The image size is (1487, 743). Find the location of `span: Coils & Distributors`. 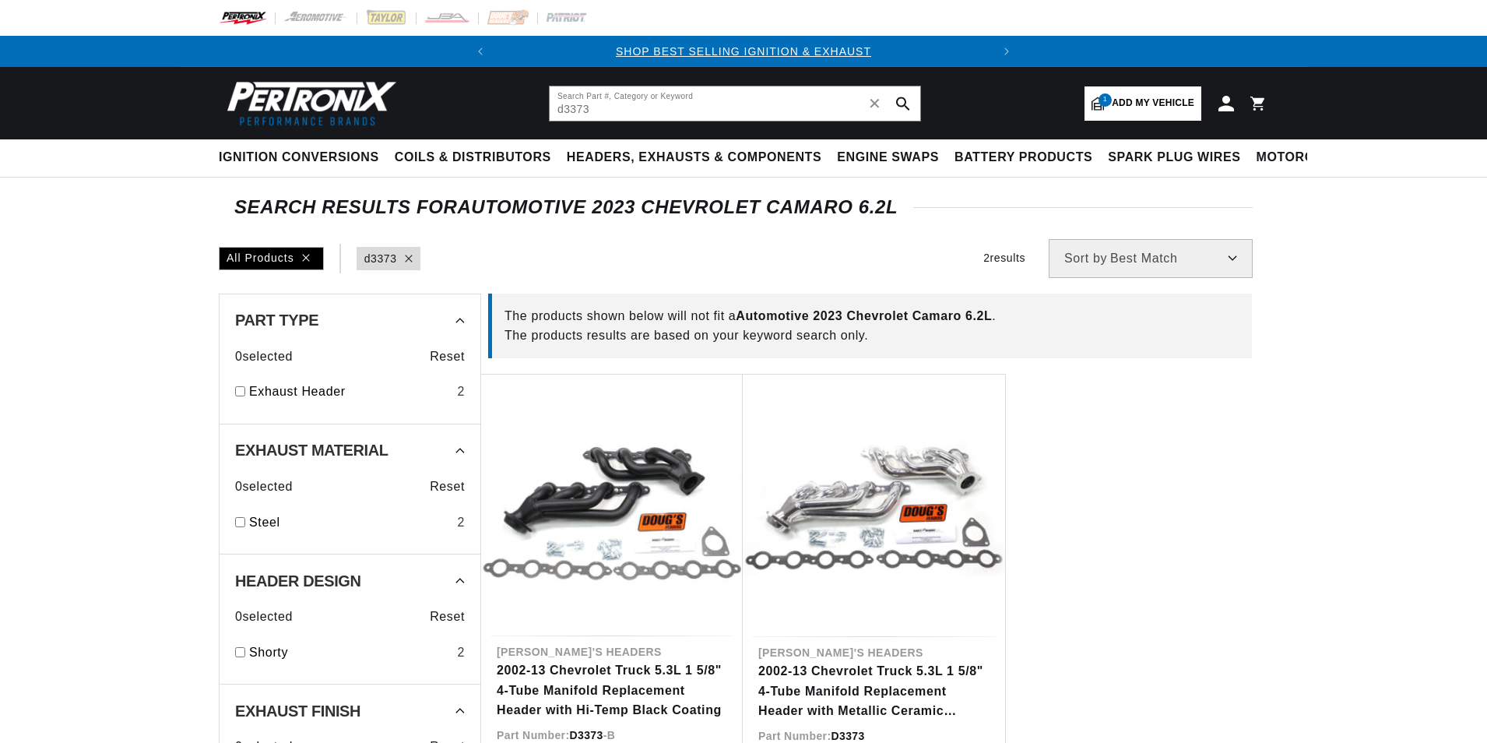

span: Coils & Distributors is located at coordinates (473, 157).